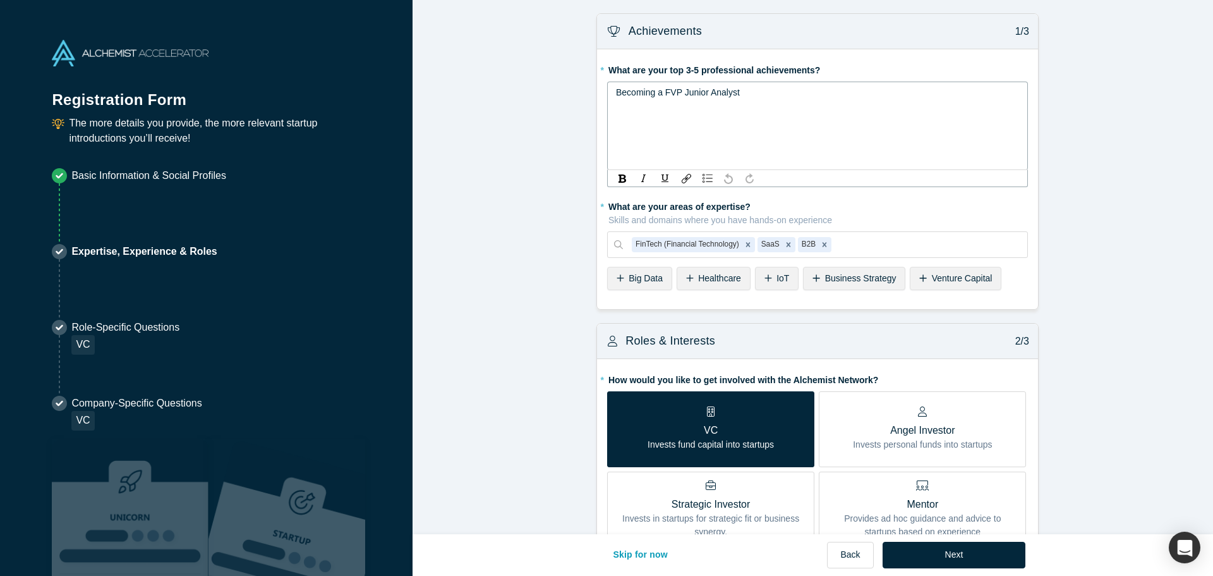 The image size is (1213, 576). What do you see at coordinates (640, 555) in the screenshot?
I see `button: Skip for now` at bounding box center [640, 555].